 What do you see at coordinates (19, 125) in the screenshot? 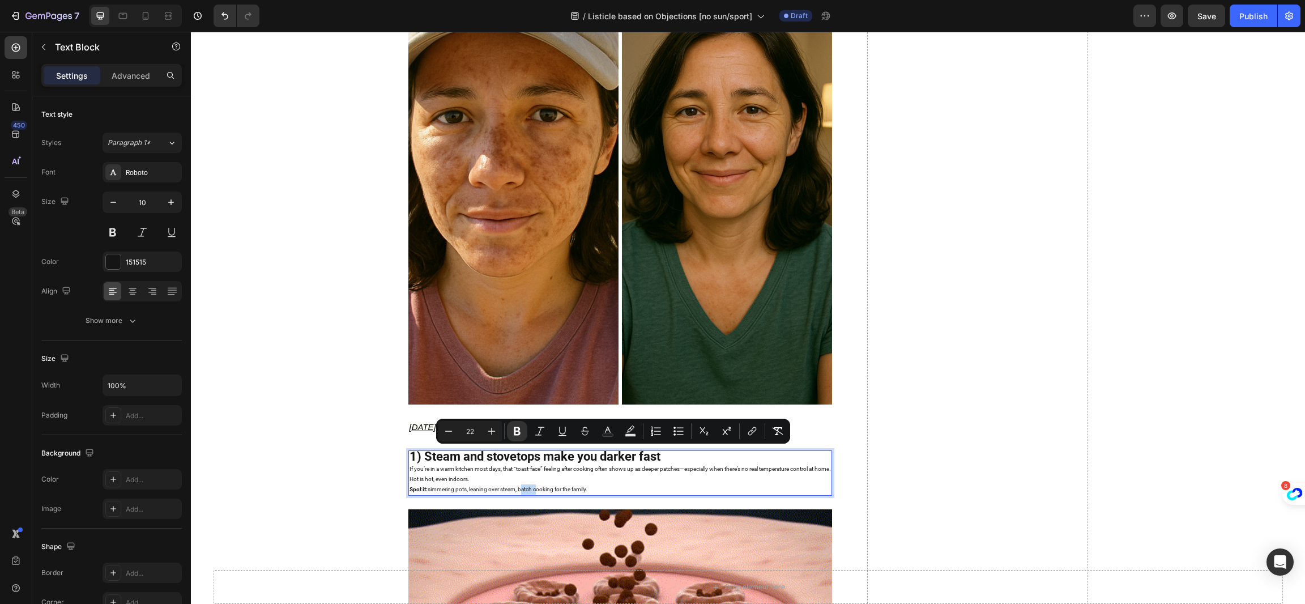
I see `div: 450` at bounding box center [19, 125].